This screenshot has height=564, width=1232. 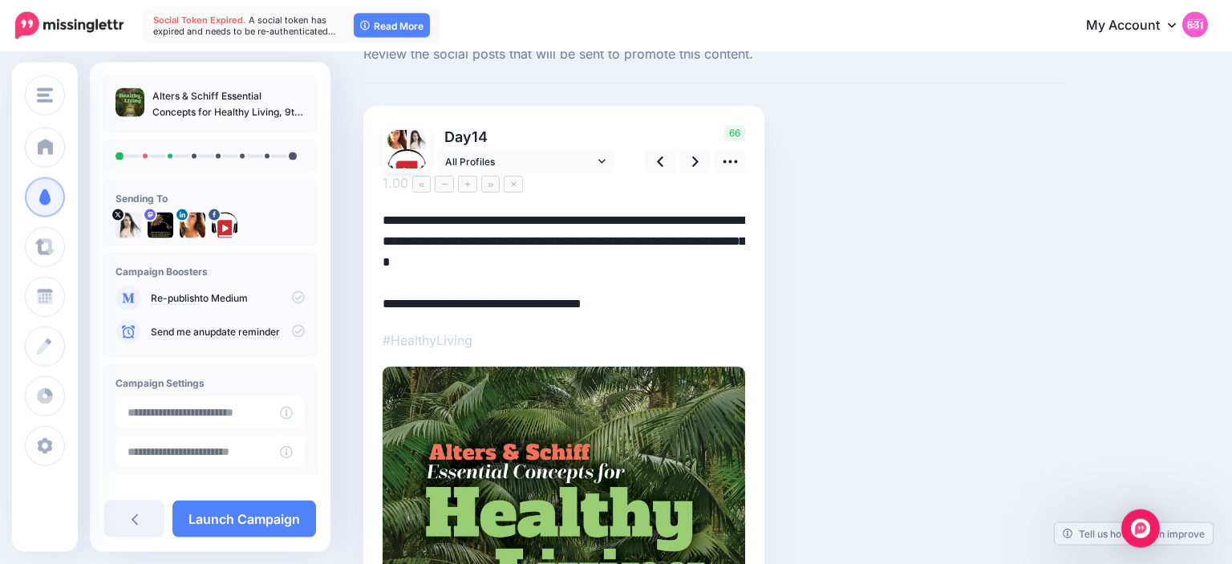 What do you see at coordinates (200, 20) in the screenshot?
I see `span: Social Token Expired.` at bounding box center [200, 20].